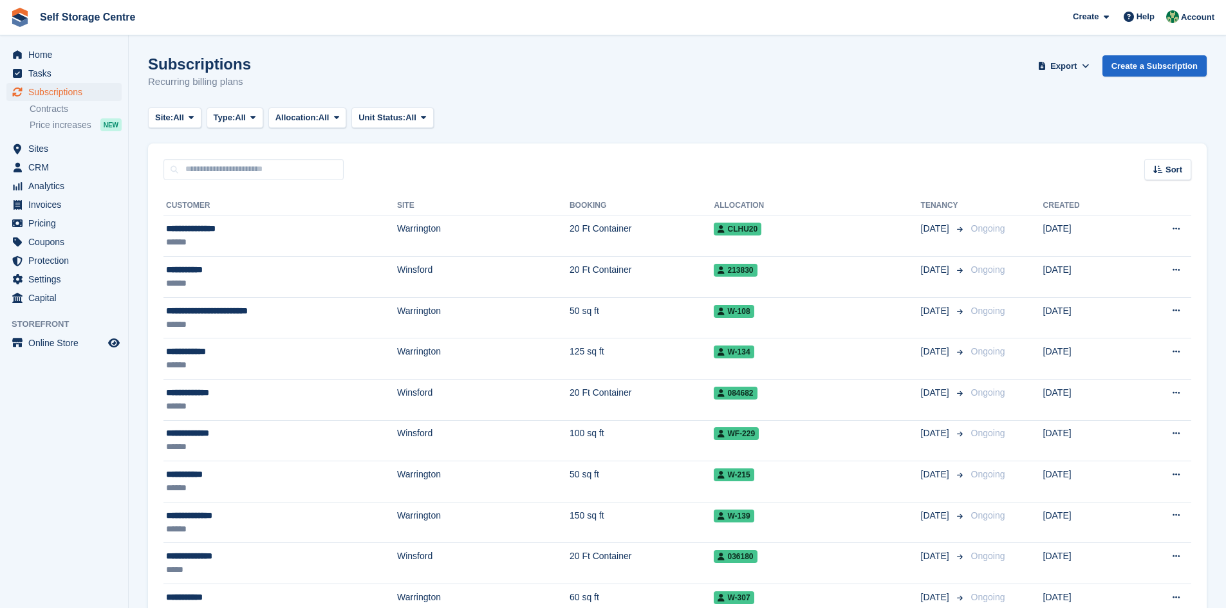 The height and width of the screenshot is (608, 1226). I want to click on span: W-108, so click(733, 311).